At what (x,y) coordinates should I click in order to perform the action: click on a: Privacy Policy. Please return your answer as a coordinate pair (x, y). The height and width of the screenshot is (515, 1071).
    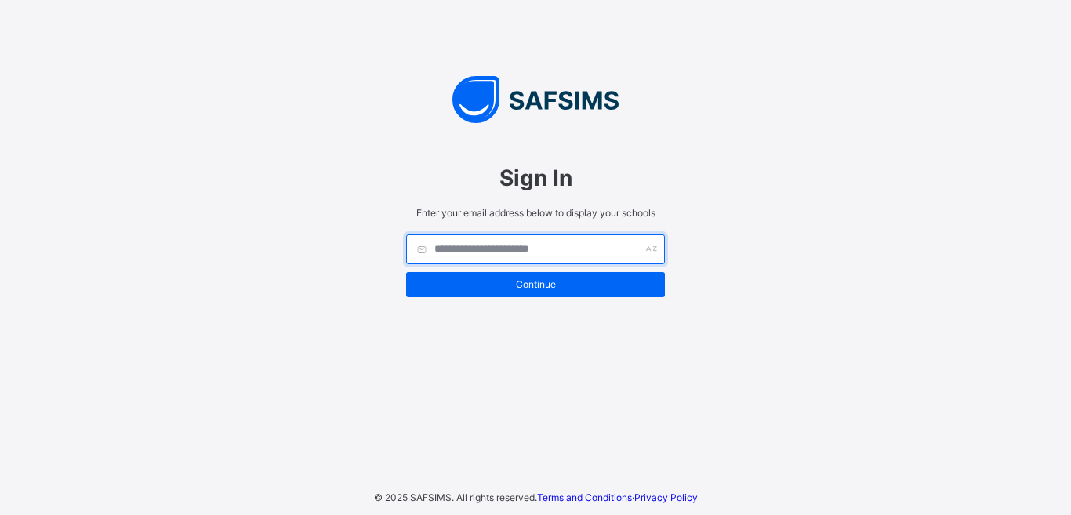
    Looking at the image, I should click on (665, 497).